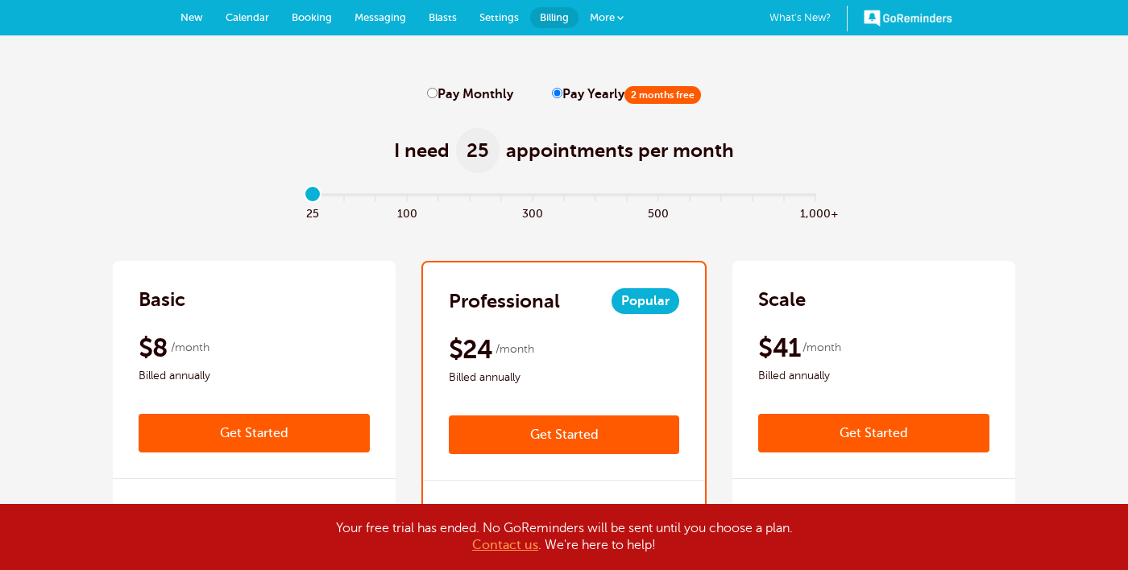 This screenshot has width=1128, height=570. Describe the element at coordinates (153, 348) in the screenshot. I see `span: $8` at that location.